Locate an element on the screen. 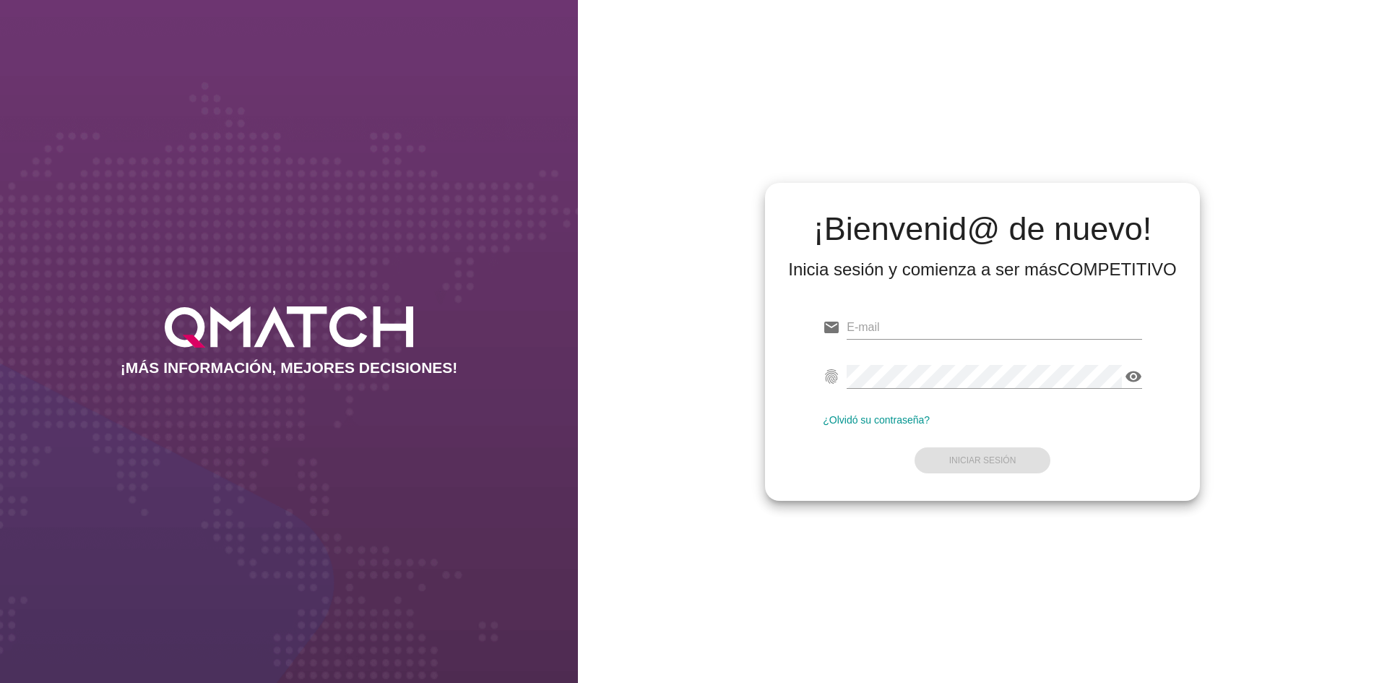 This screenshot has height=683, width=1387. strong: COMPETITIVO is located at coordinates (1116, 269).